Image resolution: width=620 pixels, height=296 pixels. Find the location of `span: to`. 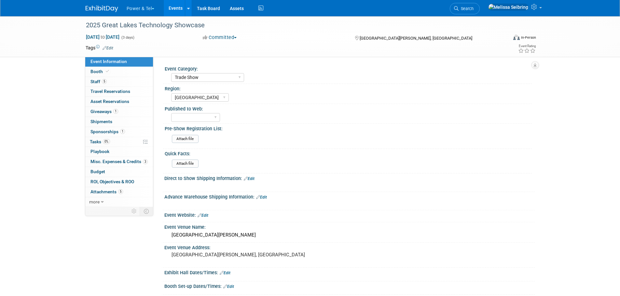

span: to is located at coordinates (103, 37).